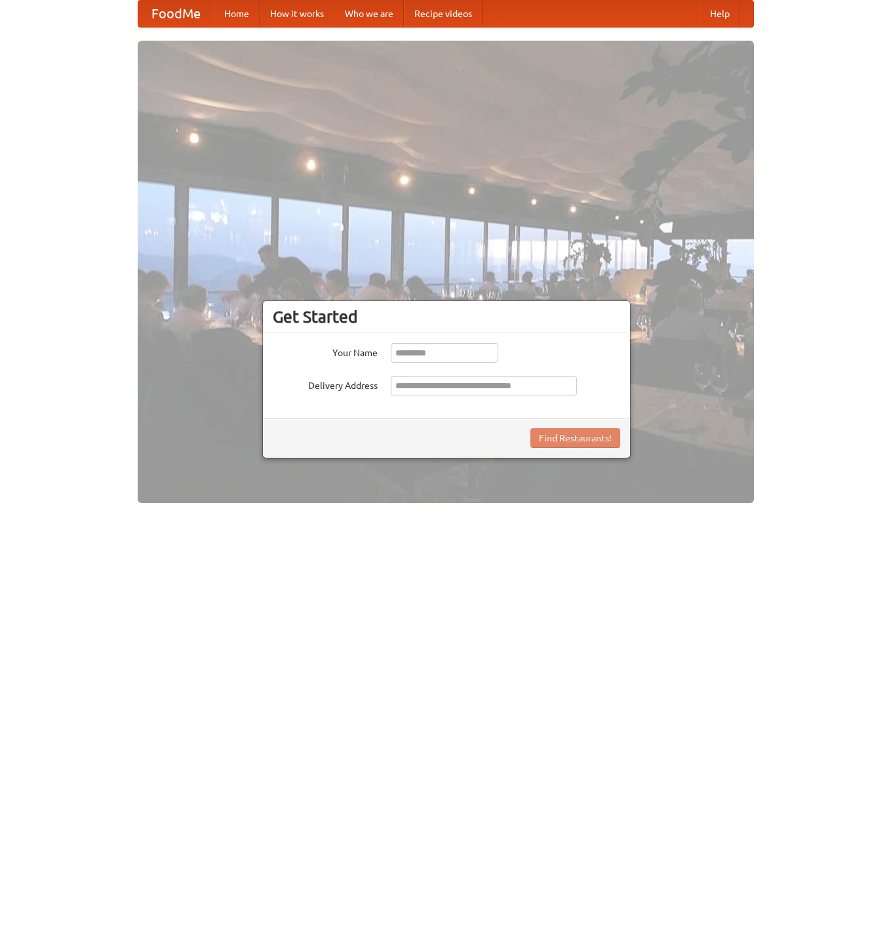  Describe the element at coordinates (575, 438) in the screenshot. I see `button: Find Restaurants!` at that location.